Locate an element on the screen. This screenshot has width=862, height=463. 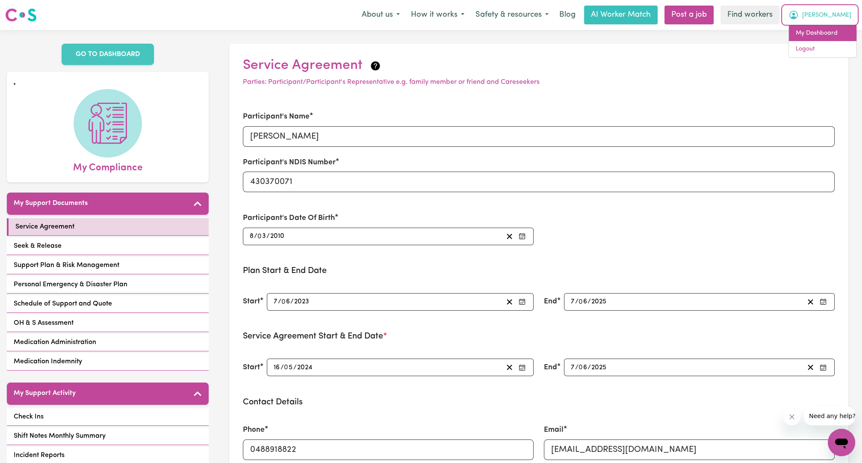
button: Safety & resources is located at coordinates (512, 15).